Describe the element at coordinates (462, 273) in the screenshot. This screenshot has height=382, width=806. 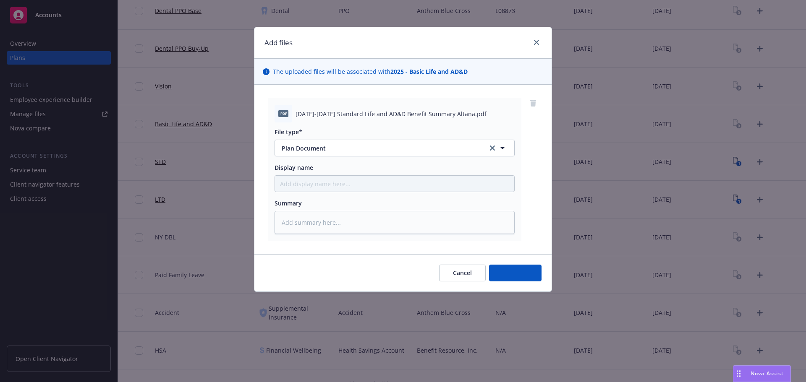
I see `button: Cancel` at that location.